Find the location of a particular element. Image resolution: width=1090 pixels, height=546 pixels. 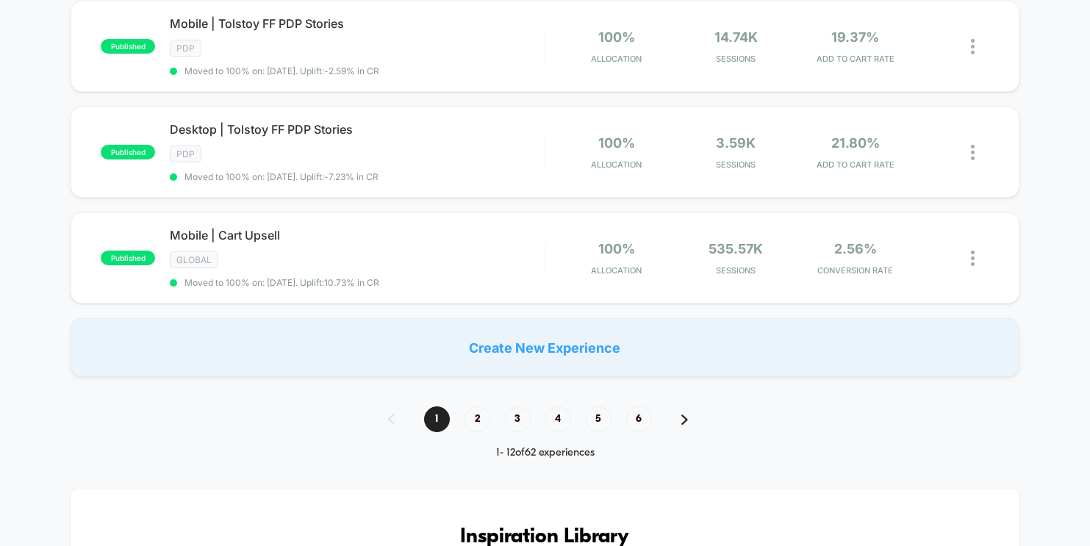

span: 535.57k is located at coordinates (736, 248).